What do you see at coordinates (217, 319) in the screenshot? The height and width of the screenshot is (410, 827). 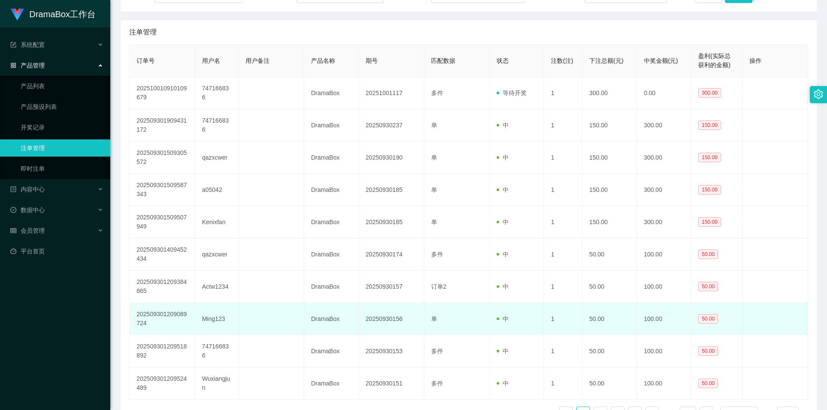 I see `td: Ming123` at bounding box center [217, 319].